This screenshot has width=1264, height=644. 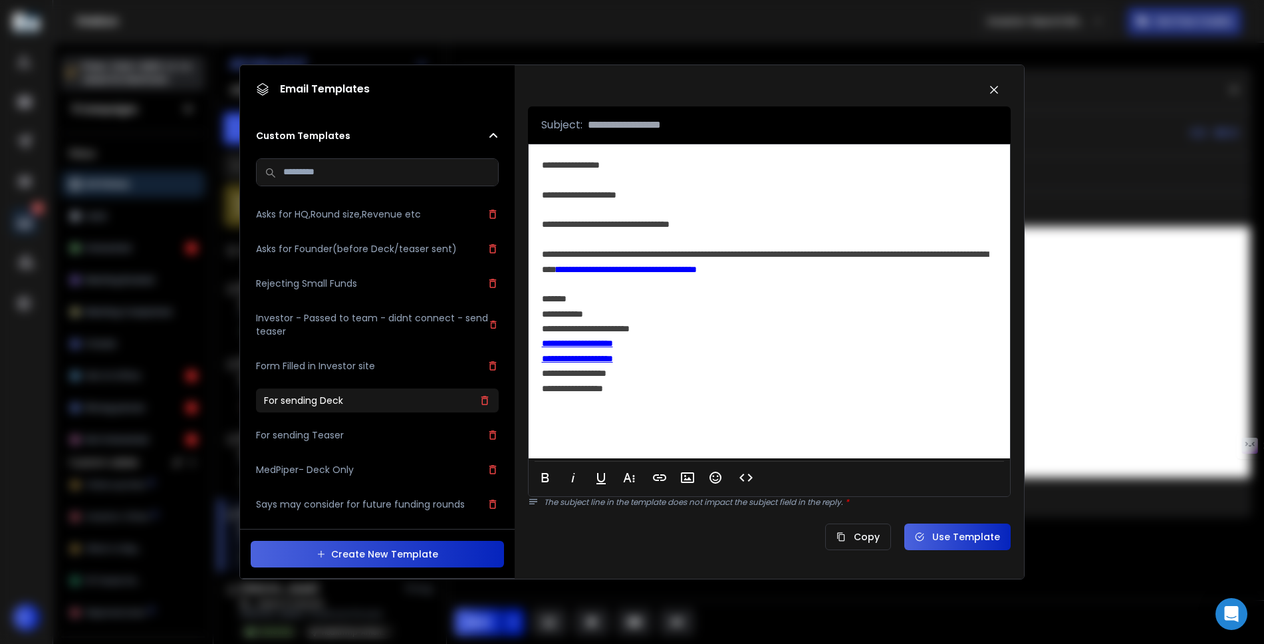 I want to click on div: Open Intercom Messenger, so click(x=1231, y=614).